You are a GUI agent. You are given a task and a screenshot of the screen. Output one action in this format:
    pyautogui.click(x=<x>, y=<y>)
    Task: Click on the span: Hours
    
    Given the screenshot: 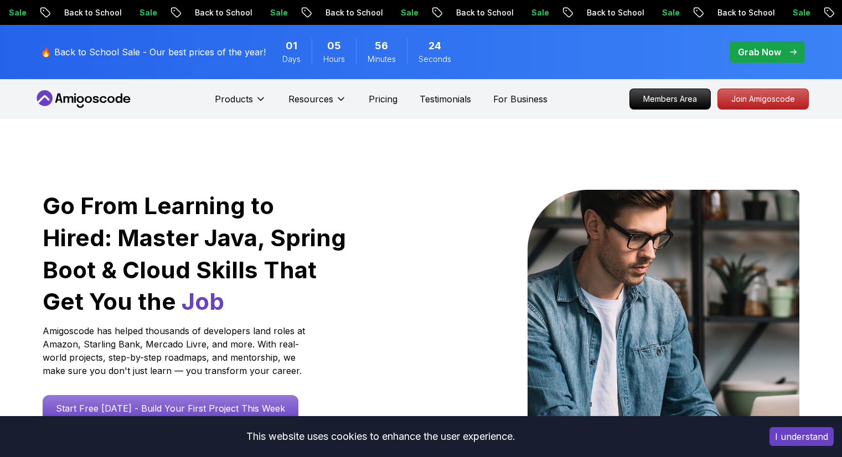 What is the action you would take?
    pyautogui.click(x=334, y=59)
    